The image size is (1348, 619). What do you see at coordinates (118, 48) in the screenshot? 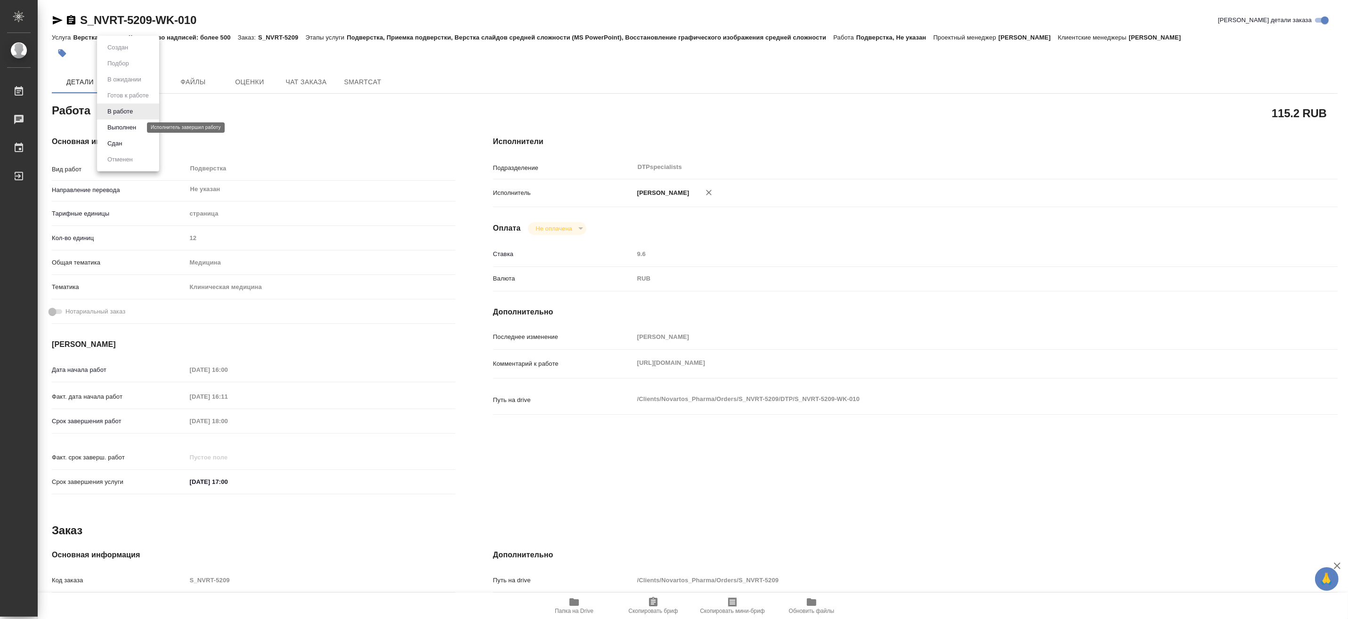
I see `button: Создан` at bounding box center [118, 48].